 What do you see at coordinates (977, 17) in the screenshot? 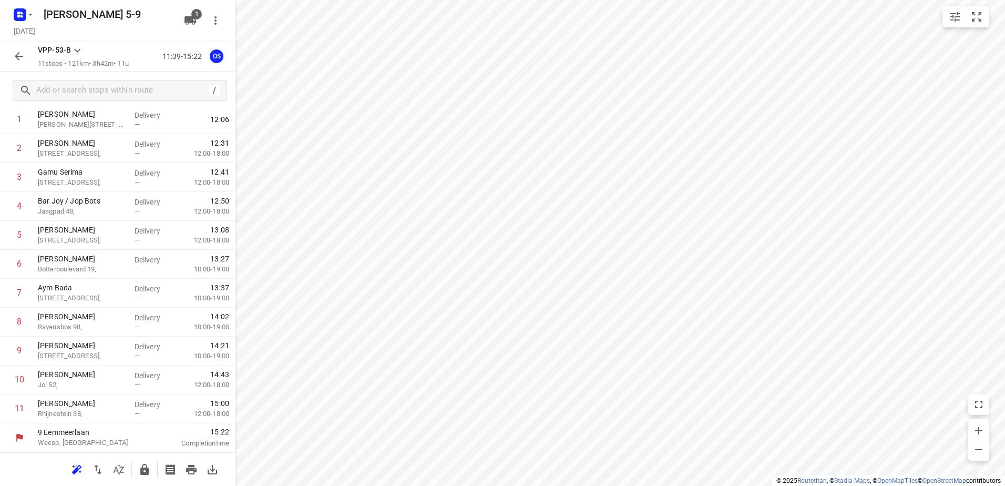
I see `button: Fit zoom` at bounding box center [977, 17].